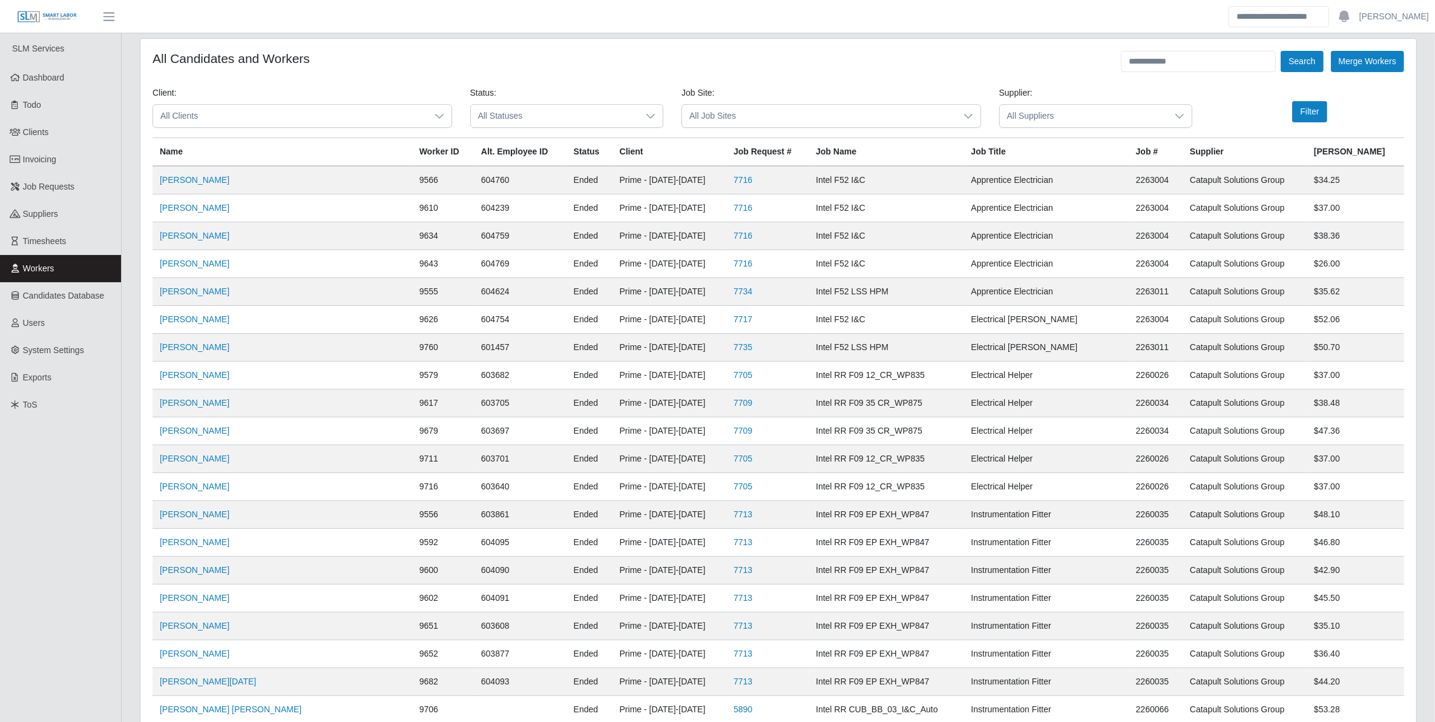  Describe the element at coordinates (743, 709) in the screenshot. I see `a: 5890` at that location.